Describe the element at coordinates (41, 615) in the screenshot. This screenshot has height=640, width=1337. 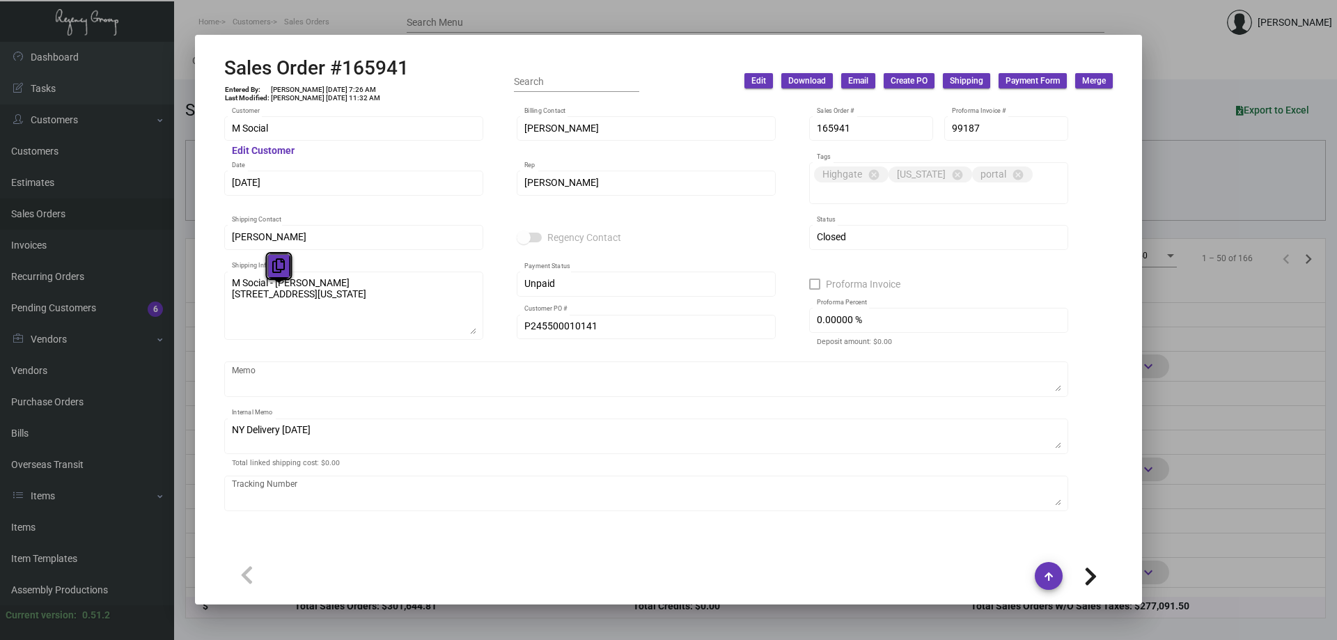
I see `div: Current version:` at that location.